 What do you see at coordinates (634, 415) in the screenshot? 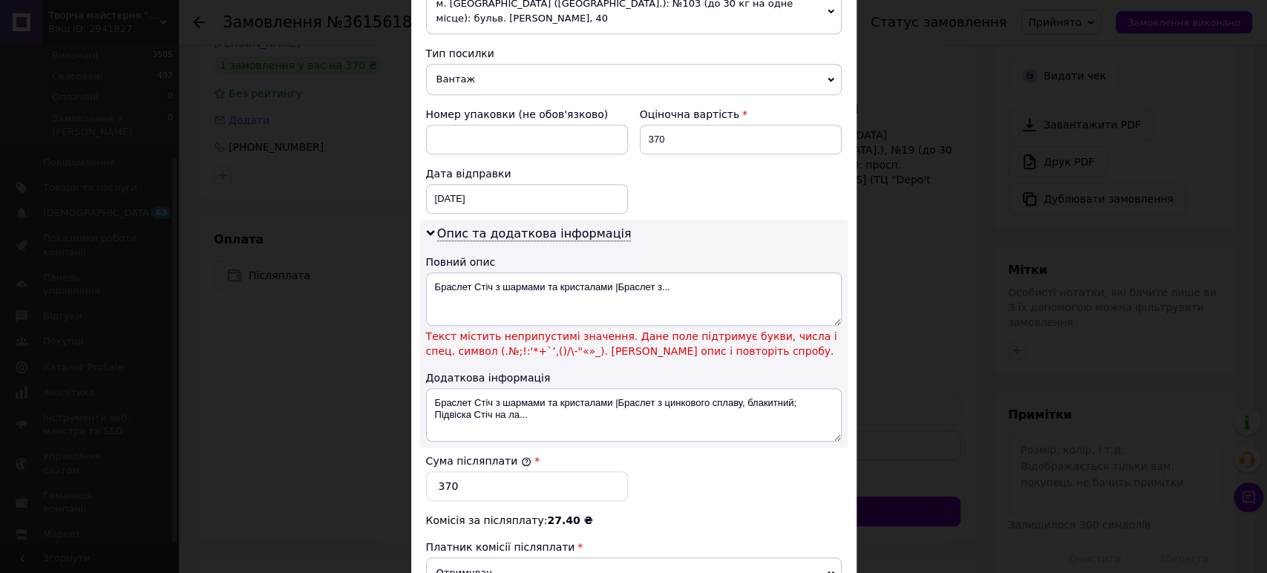
I see `textarea: Браслет Стіч з шармами та кристалами |Браслет з цинкового сплаву, блакитний; Підвіска Стіч на ла...` at bounding box center [634, 415].